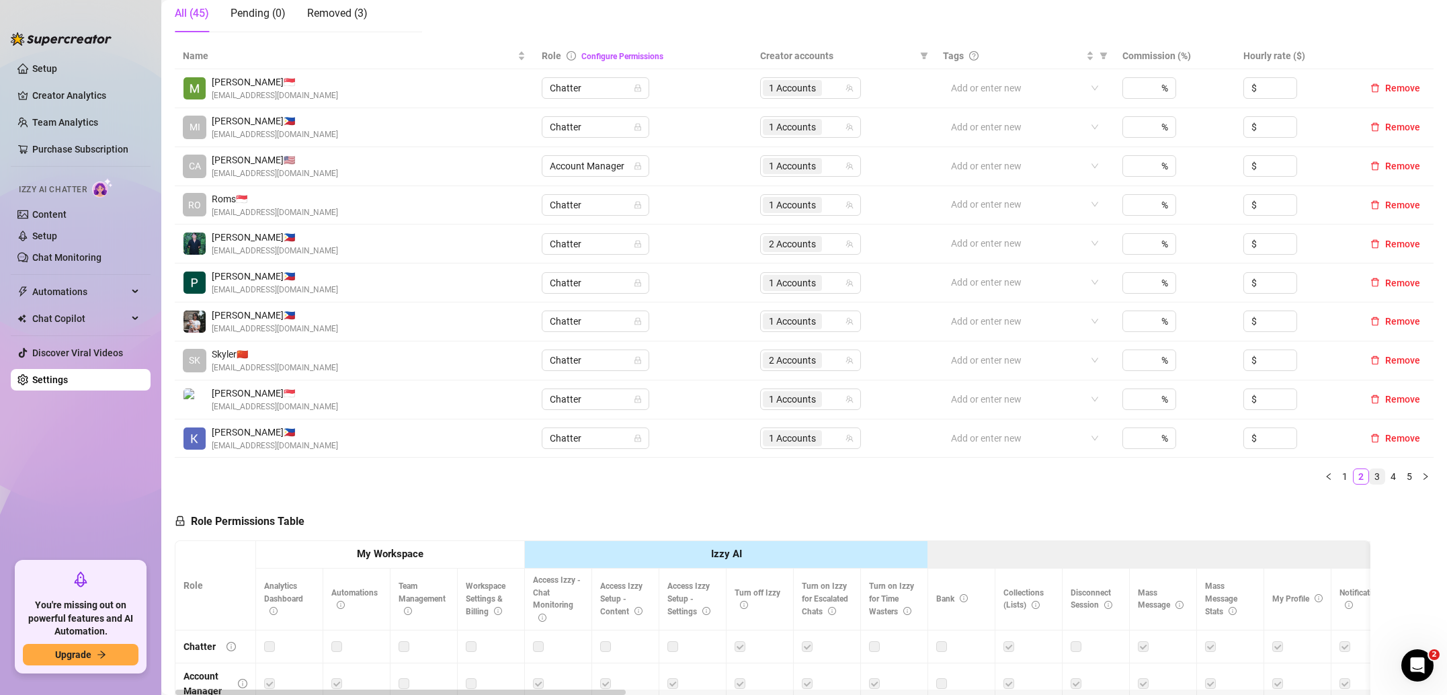  Describe the element at coordinates (1393, 476) in the screenshot. I see `a: 4` at that location.